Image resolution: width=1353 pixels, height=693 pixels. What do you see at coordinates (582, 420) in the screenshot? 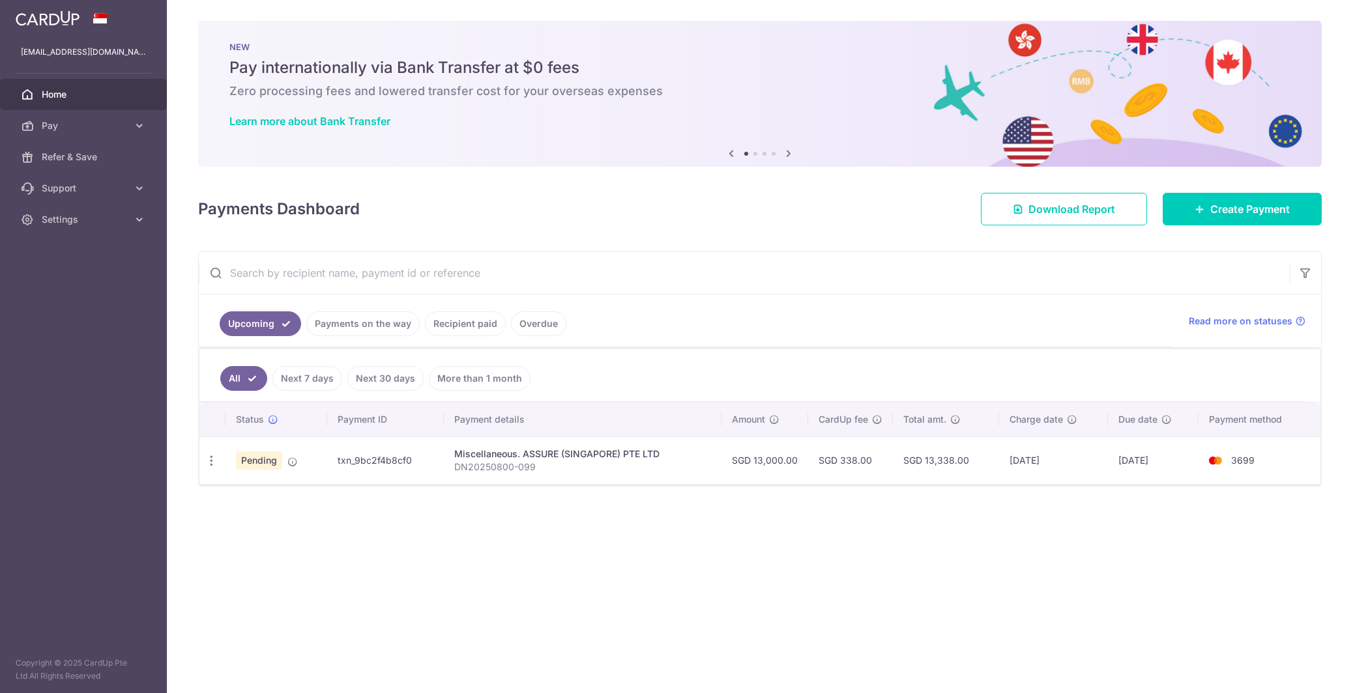
I see `th: Payment details` at bounding box center [582, 420].